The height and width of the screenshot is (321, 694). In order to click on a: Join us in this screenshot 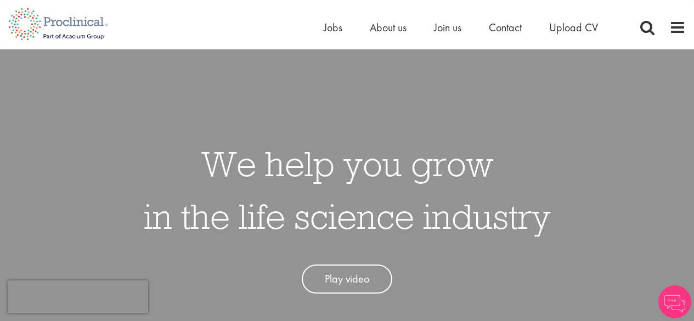, I will do `click(447, 27)`.